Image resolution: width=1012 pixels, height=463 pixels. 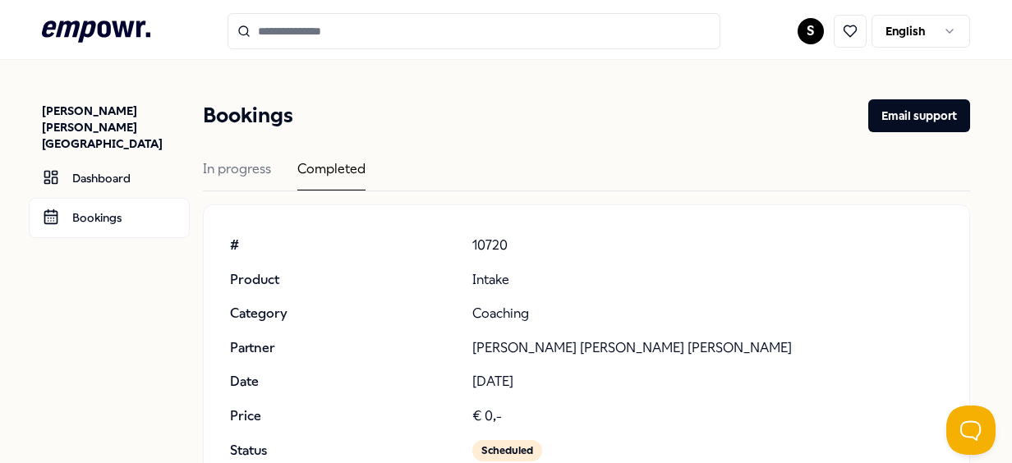 What do you see at coordinates (707, 280) in the screenshot?
I see `p: Intake` at bounding box center [707, 280].